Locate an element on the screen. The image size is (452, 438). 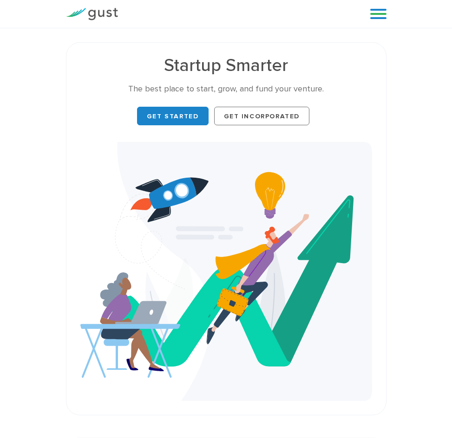
a: Get Started is located at coordinates (173, 116).